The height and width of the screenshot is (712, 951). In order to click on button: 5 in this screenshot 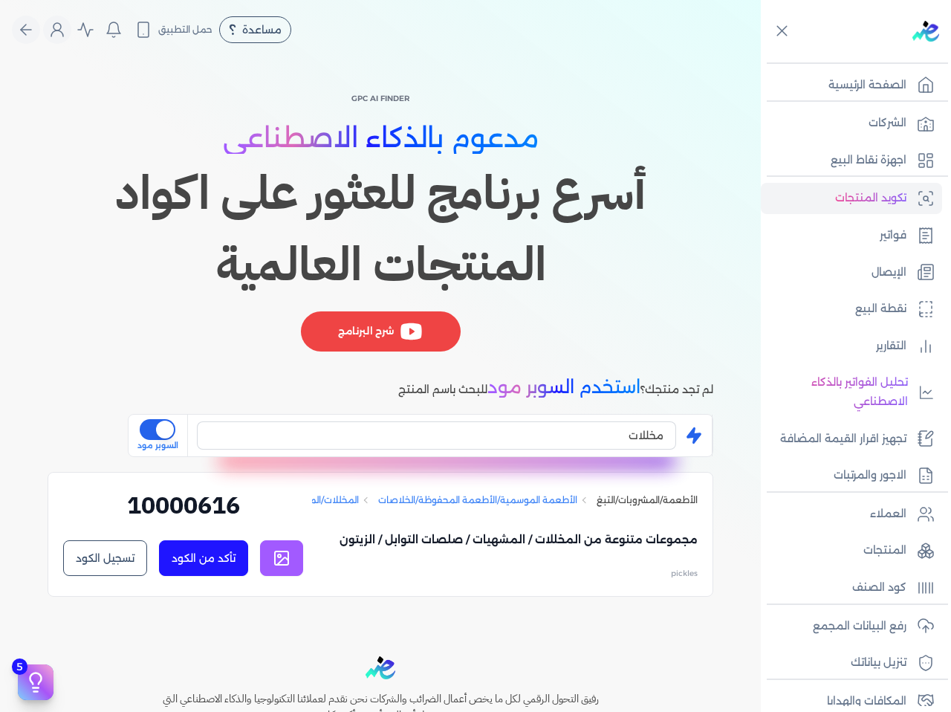, I will do `click(36, 682)`.